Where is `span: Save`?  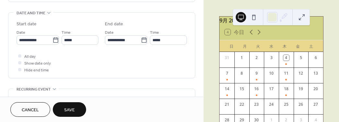 span: Save is located at coordinates (69, 110).